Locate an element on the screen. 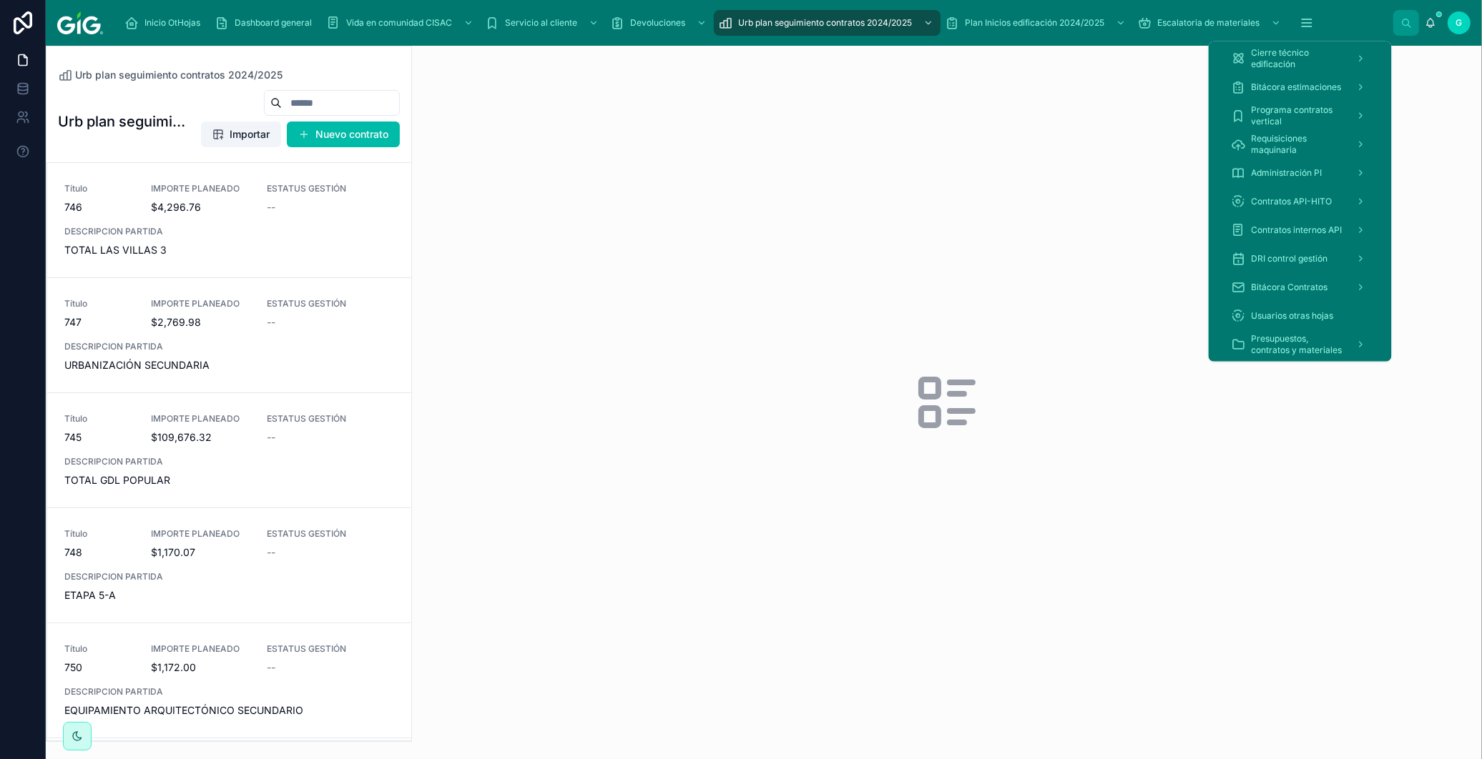 This screenshot has width=1482, height=759. span: Importar is located at coordinates (250, 134).